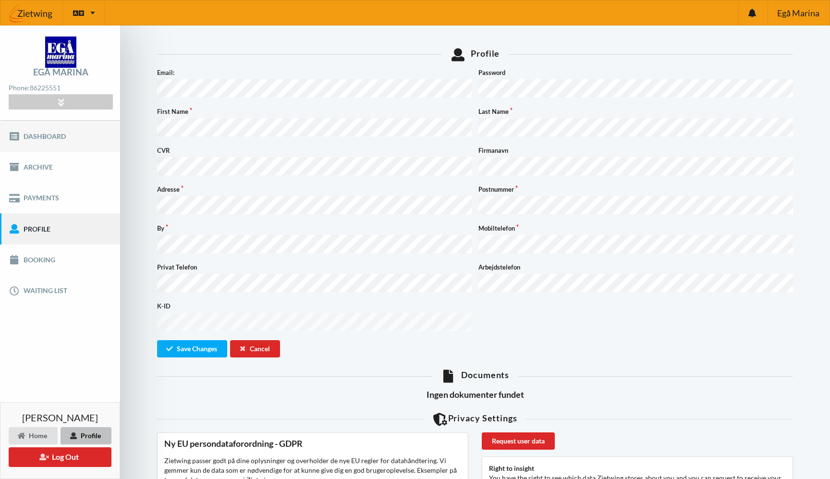 The width and height of the screenshot is (830, 479). What do you see at coordinates (255, 349) in the screenshot?
I see `div: Cancel` at bounding box center [255, 349].